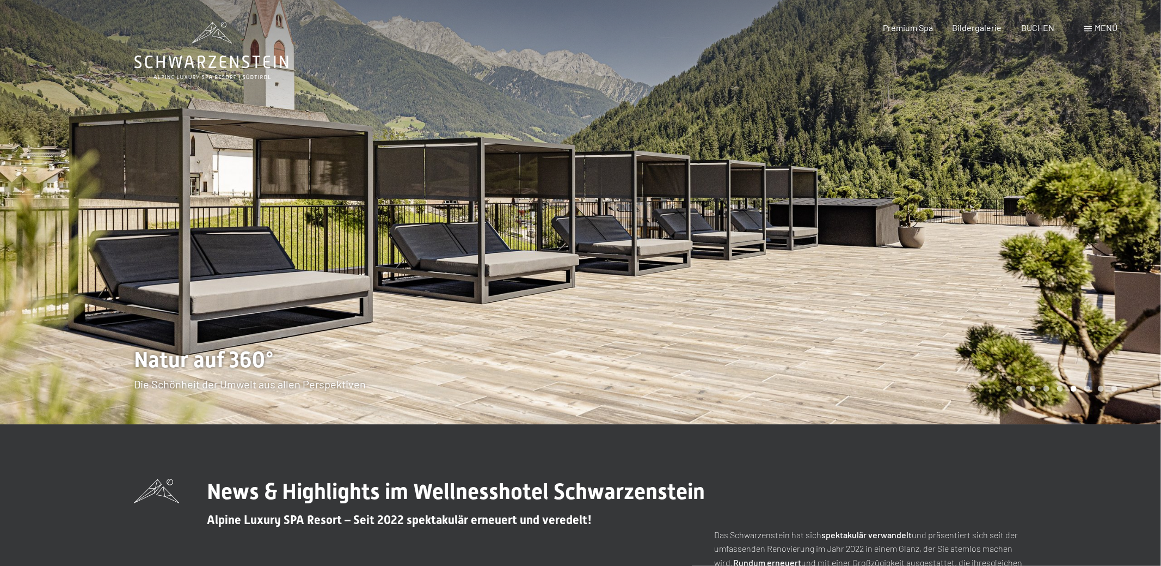  Describe the element at coordinates (1065, 388) in the screenshot. I see `div: Carousel Pagination` at that location.